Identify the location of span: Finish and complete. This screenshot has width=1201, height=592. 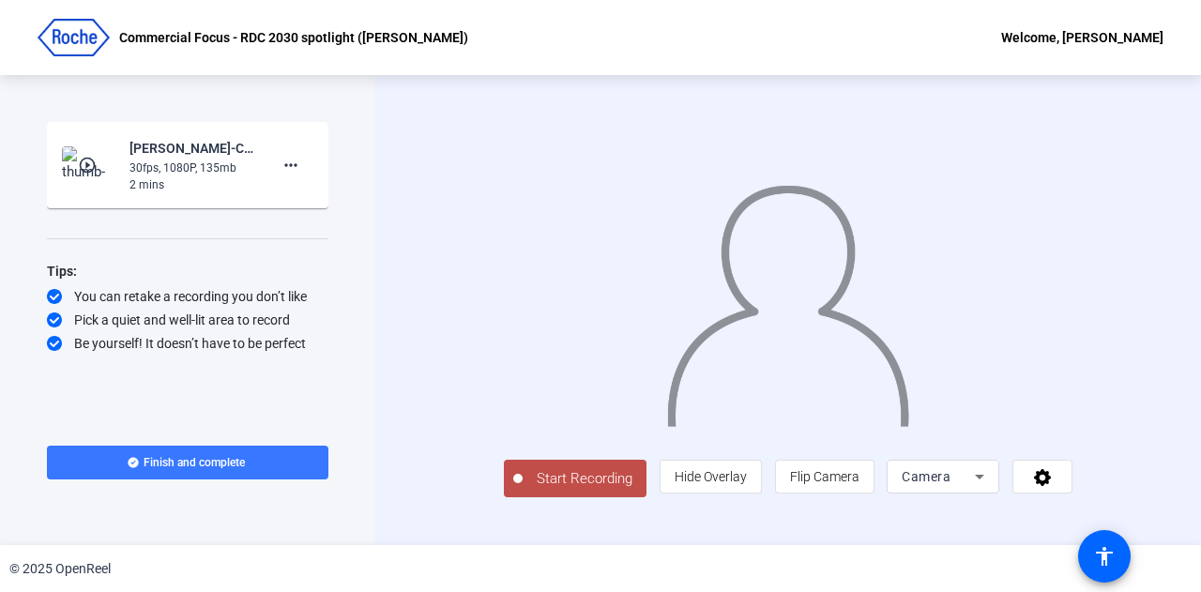
(194, 463).